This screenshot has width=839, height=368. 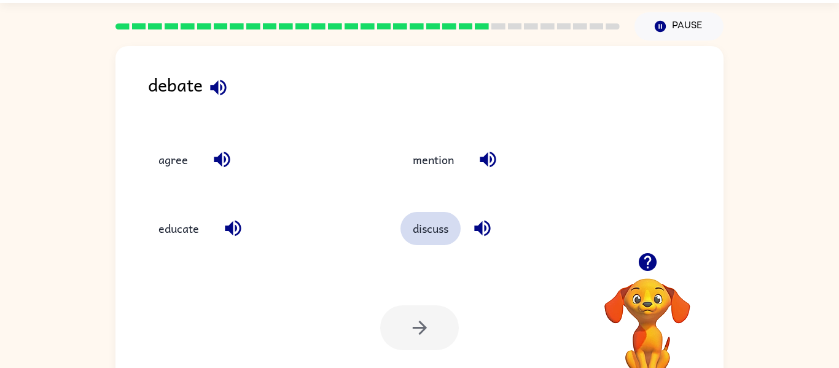 What do you see at coordinates (678, 26) in the screenshot?
I see `button: Pause` at bounding box center [678, 26].